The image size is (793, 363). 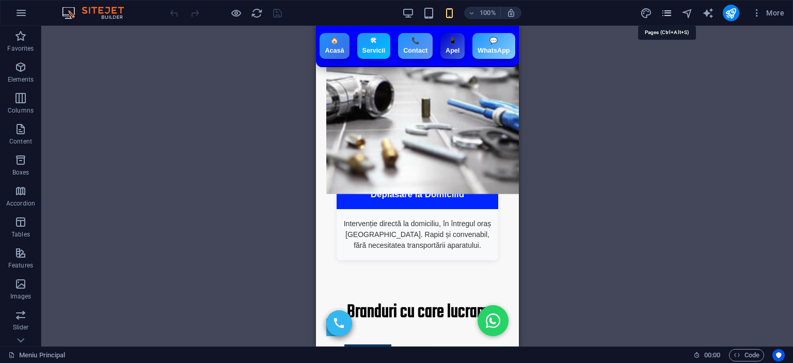 I want to click on h6: 100%, so click(x=488, y=13).